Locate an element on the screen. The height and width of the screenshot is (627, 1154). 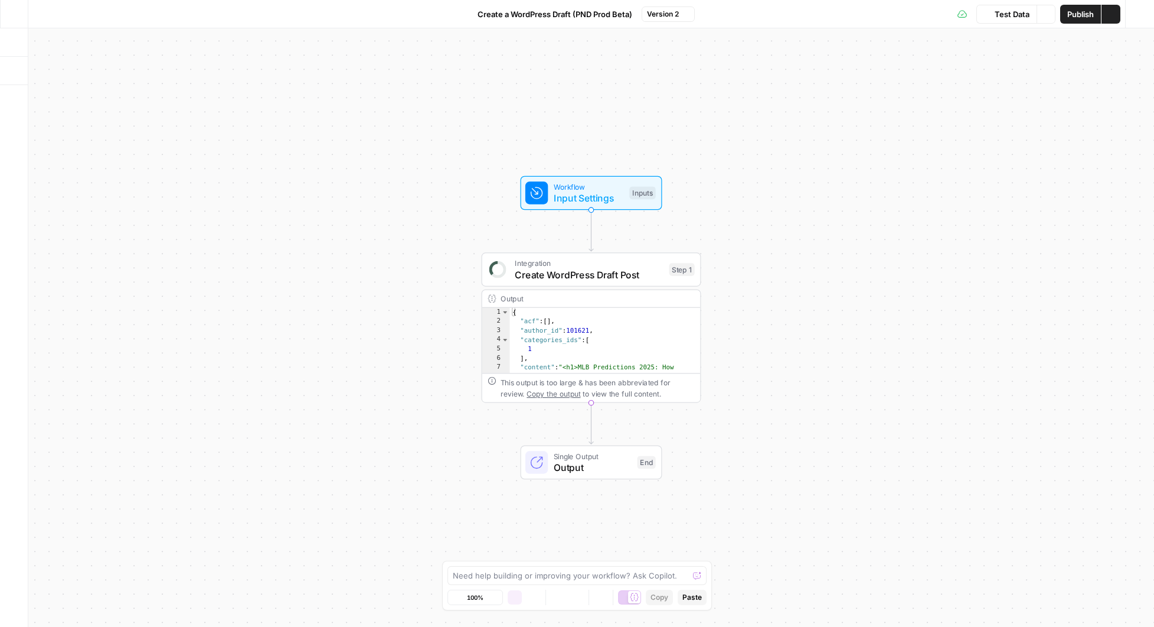
div: Step 1 is located at coordinates (682, 269).